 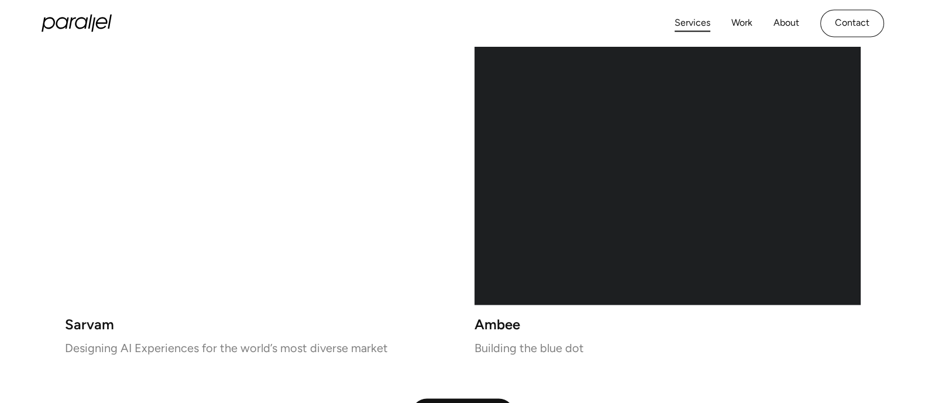 I want to click on h3: Ambee, so click(x=667, y=324).